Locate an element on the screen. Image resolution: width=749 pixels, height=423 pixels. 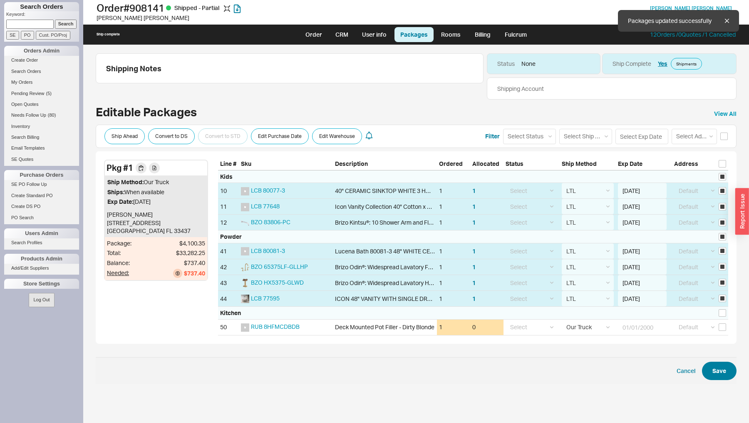
div: Ship Complete is located at coordinates (632, 64).